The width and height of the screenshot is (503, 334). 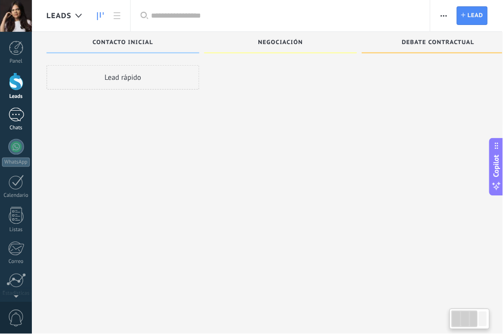 What do you see at coordinates (281, 43) in the screenshot?
I see `div: Negociación` at bounding box center [281, 43].